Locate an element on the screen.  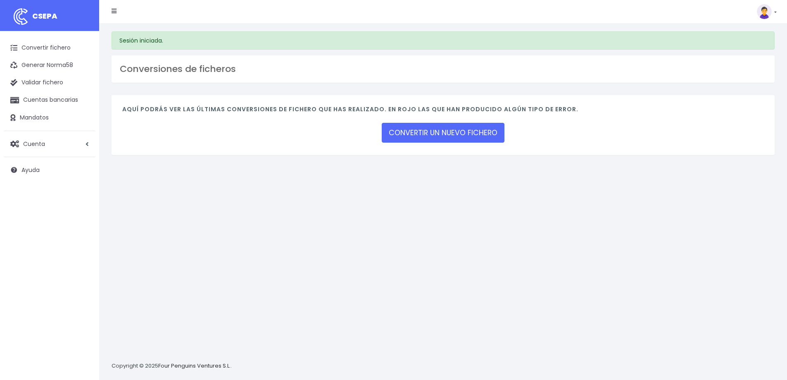
a: Convertir fichero is located at coordinates (50, 48).